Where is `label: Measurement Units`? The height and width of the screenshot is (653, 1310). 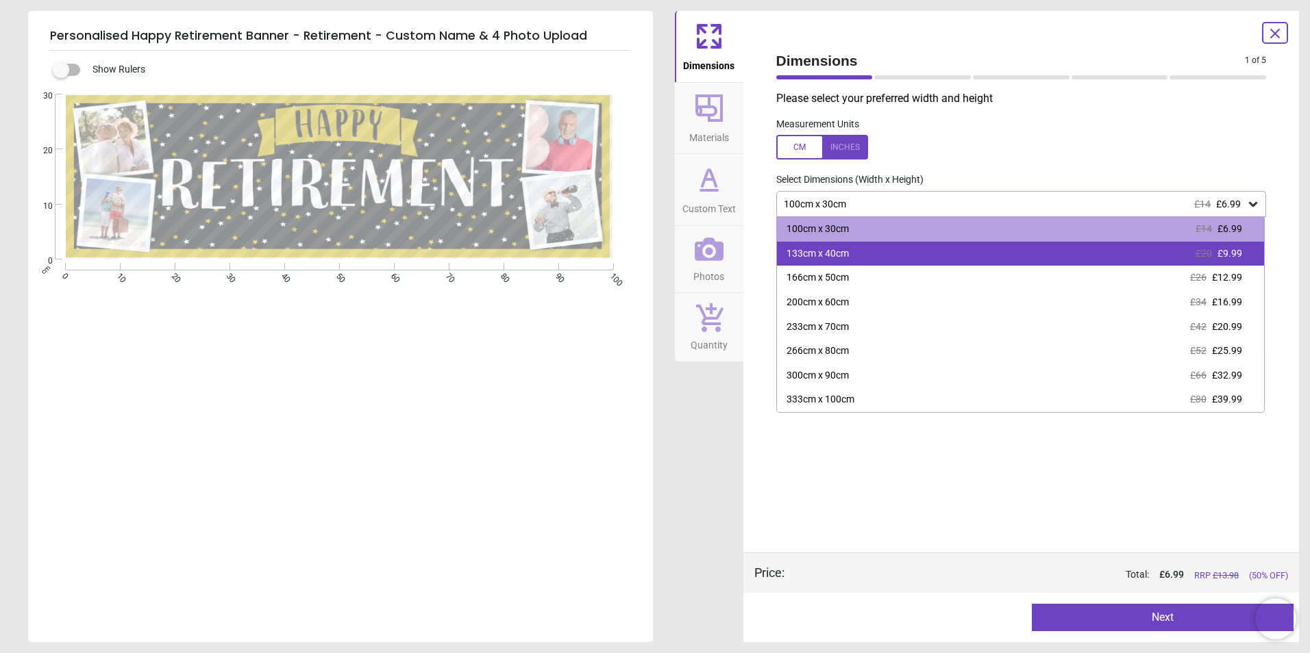 label: Measurement Units is located at coordinates (817, 125).